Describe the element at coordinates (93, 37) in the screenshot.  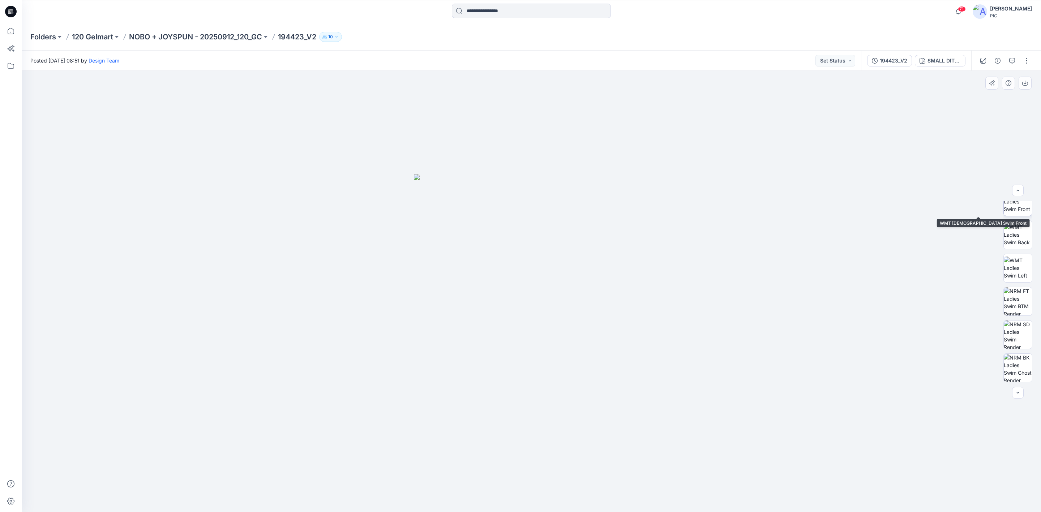
I see `a: 120 Gelmart` at that location.